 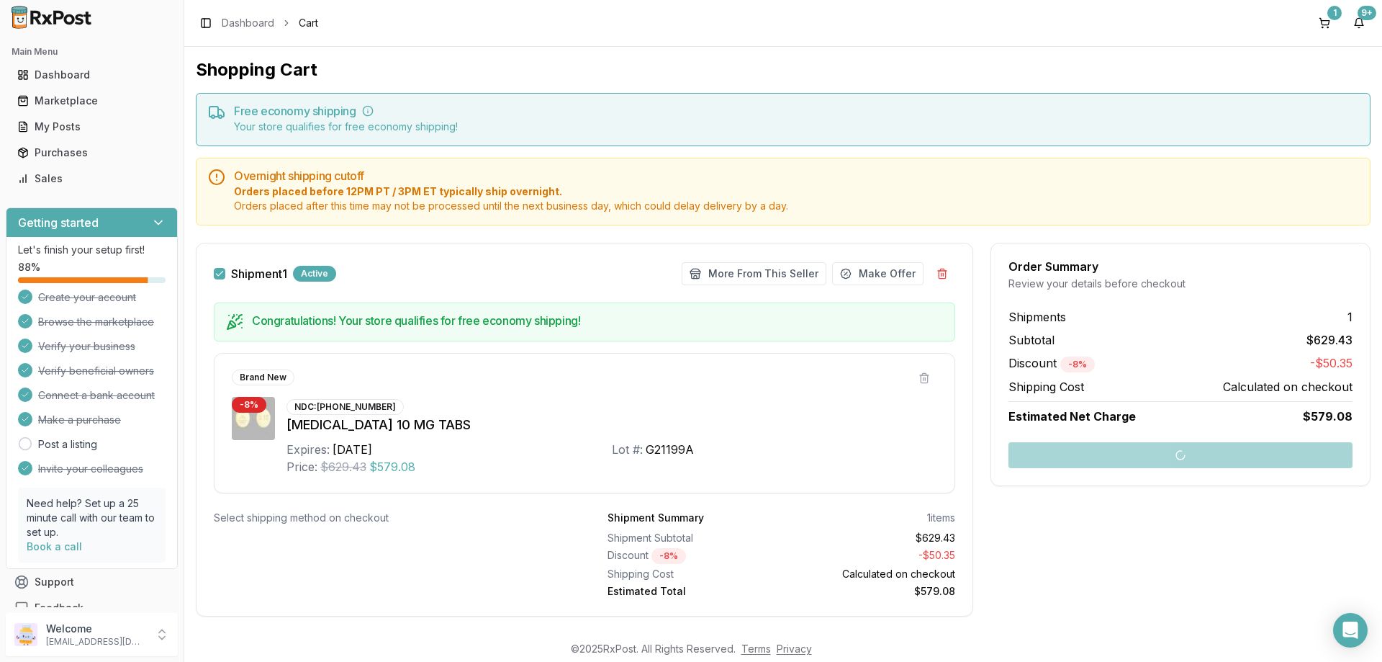 I want to click on span: Orders placed after this time may not be processed until the next business day, which could delay..., so click(x=796, y=206).